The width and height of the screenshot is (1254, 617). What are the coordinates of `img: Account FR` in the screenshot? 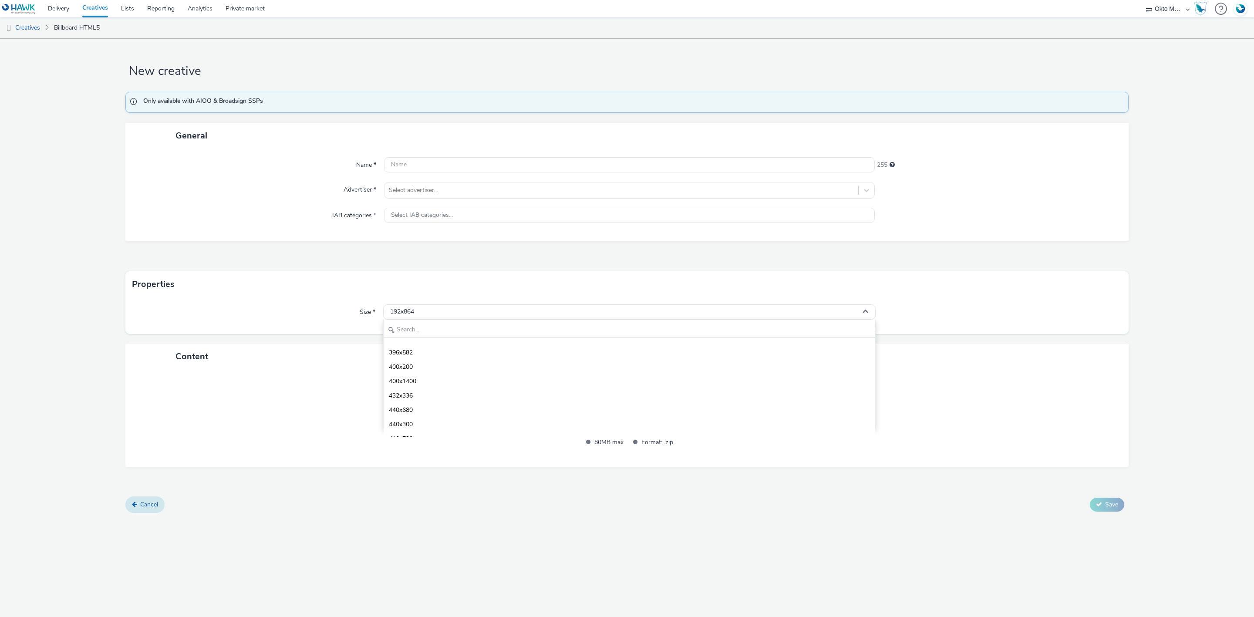 It's located at (1240, 9).